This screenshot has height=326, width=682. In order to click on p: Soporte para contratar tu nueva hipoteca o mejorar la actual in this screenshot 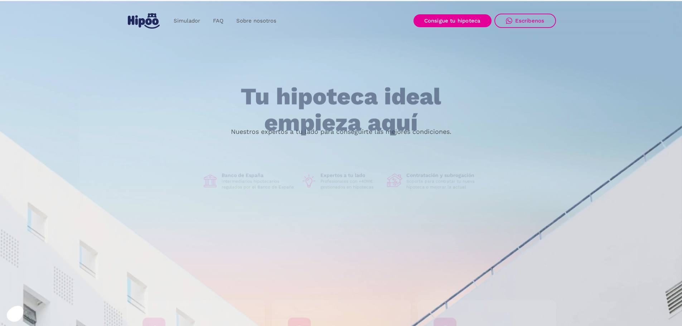, I will do `click(443, 184)`.